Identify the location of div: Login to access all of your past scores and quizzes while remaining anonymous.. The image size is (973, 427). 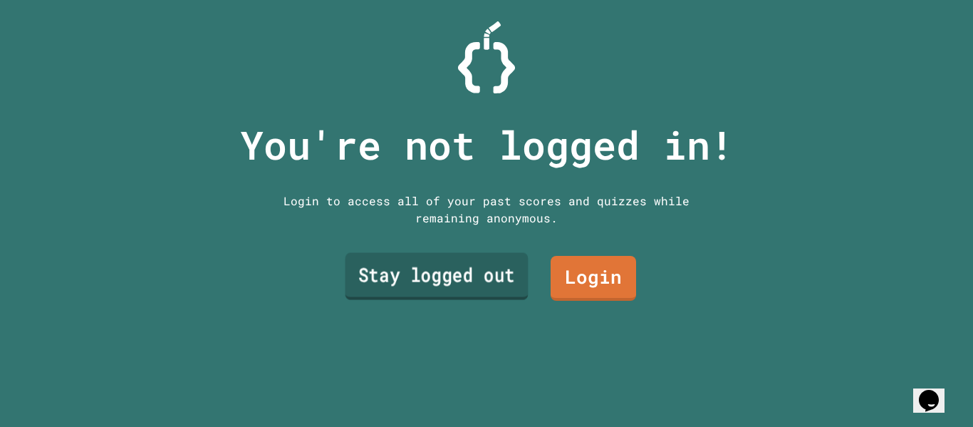
(487, 210).